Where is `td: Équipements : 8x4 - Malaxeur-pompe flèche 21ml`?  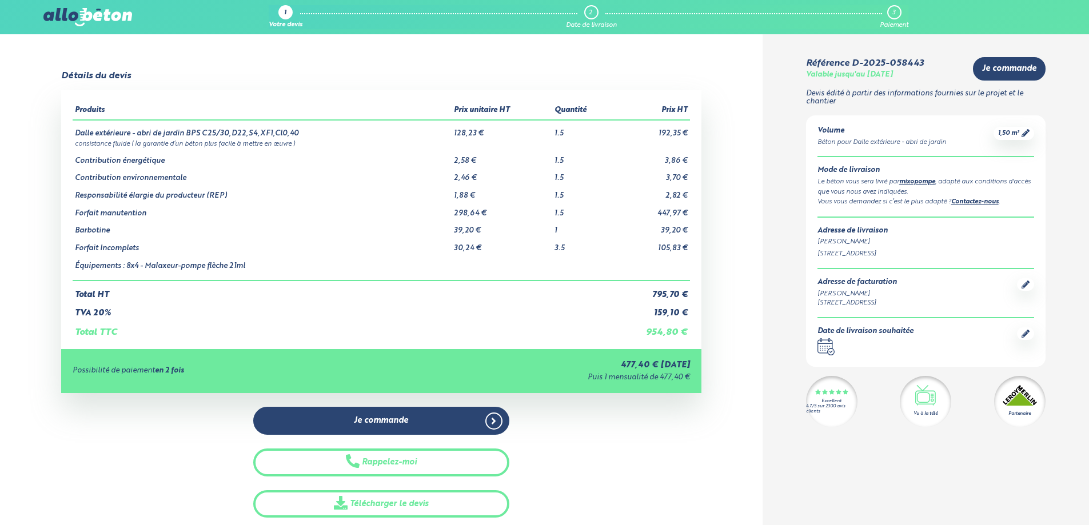
td: Équipements : 8x4 - Malaxeur-pompe flèche 21ml is located at coordinates (262, 267).